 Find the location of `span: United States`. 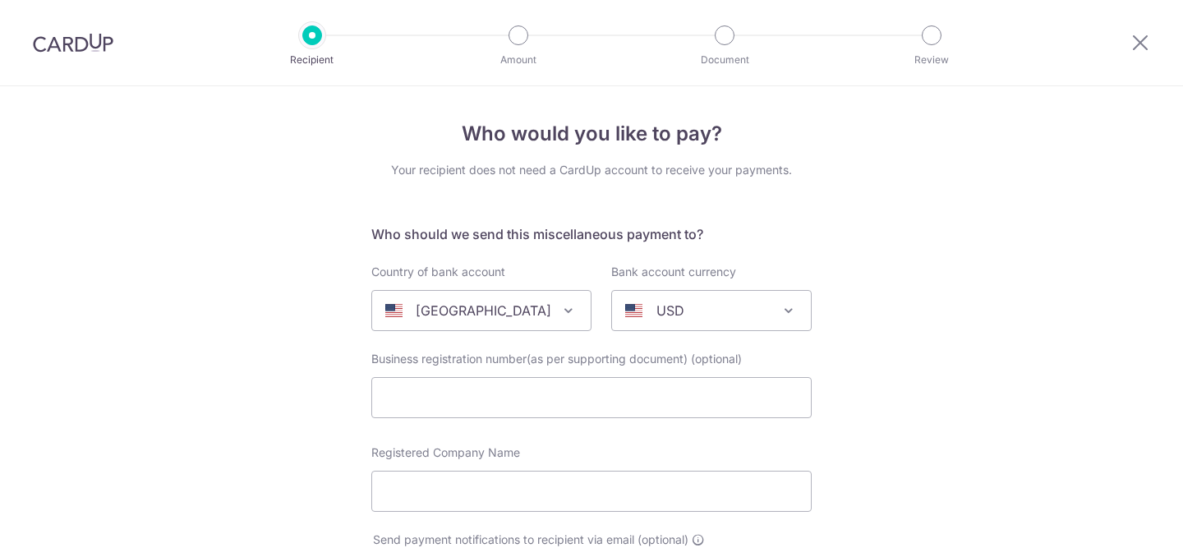

span: United States is located at coordinates (482, 311).